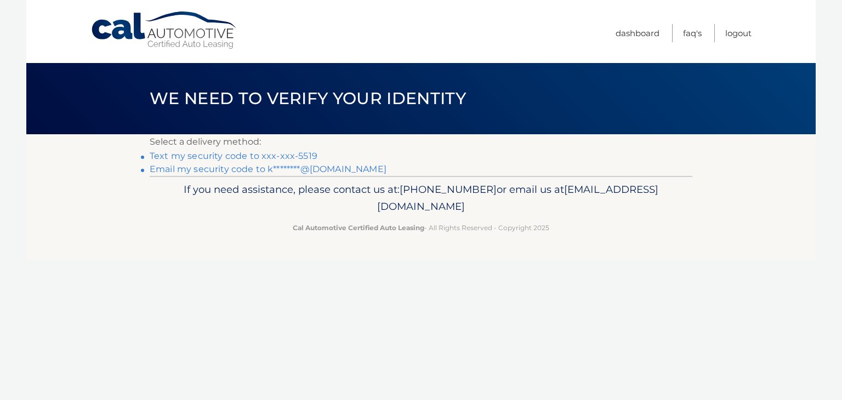 Image resolution: width=842 pixels, height=400 pixels. What do you see at coordinates (307, 98) in the screenshot?
I see `span: We need to verify your identity` at bounding box center [307, 98].